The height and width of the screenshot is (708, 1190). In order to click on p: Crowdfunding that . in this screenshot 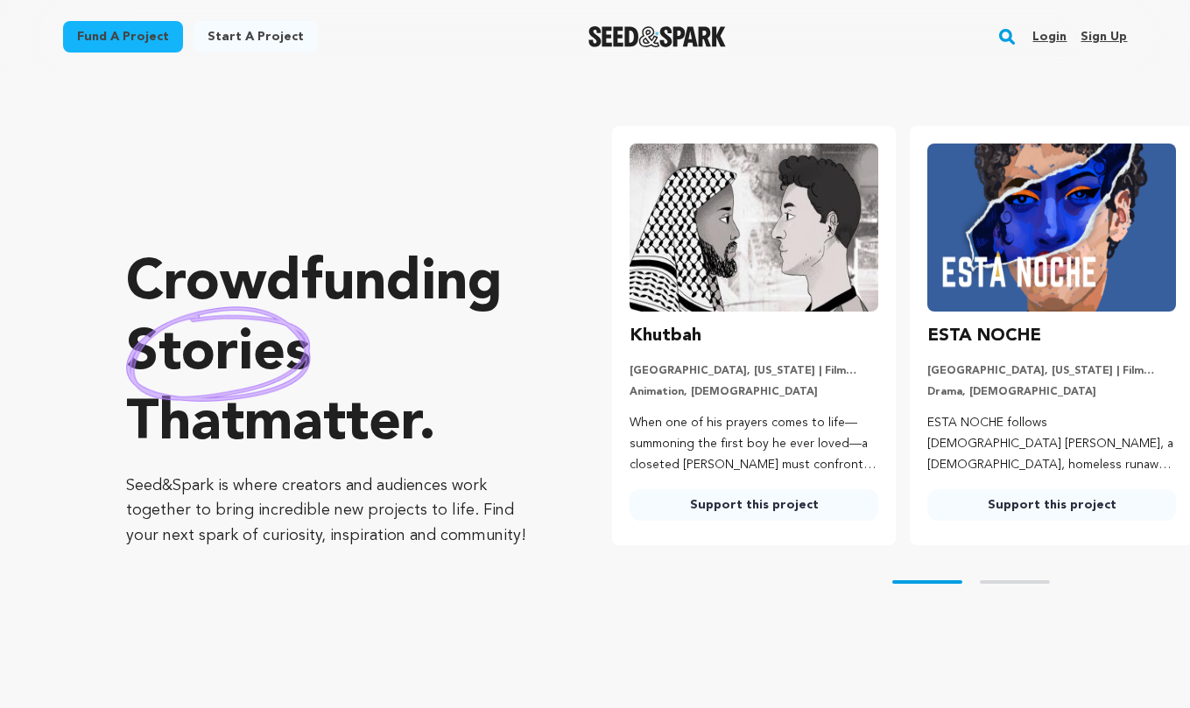, I will do `click(334, 355)`.